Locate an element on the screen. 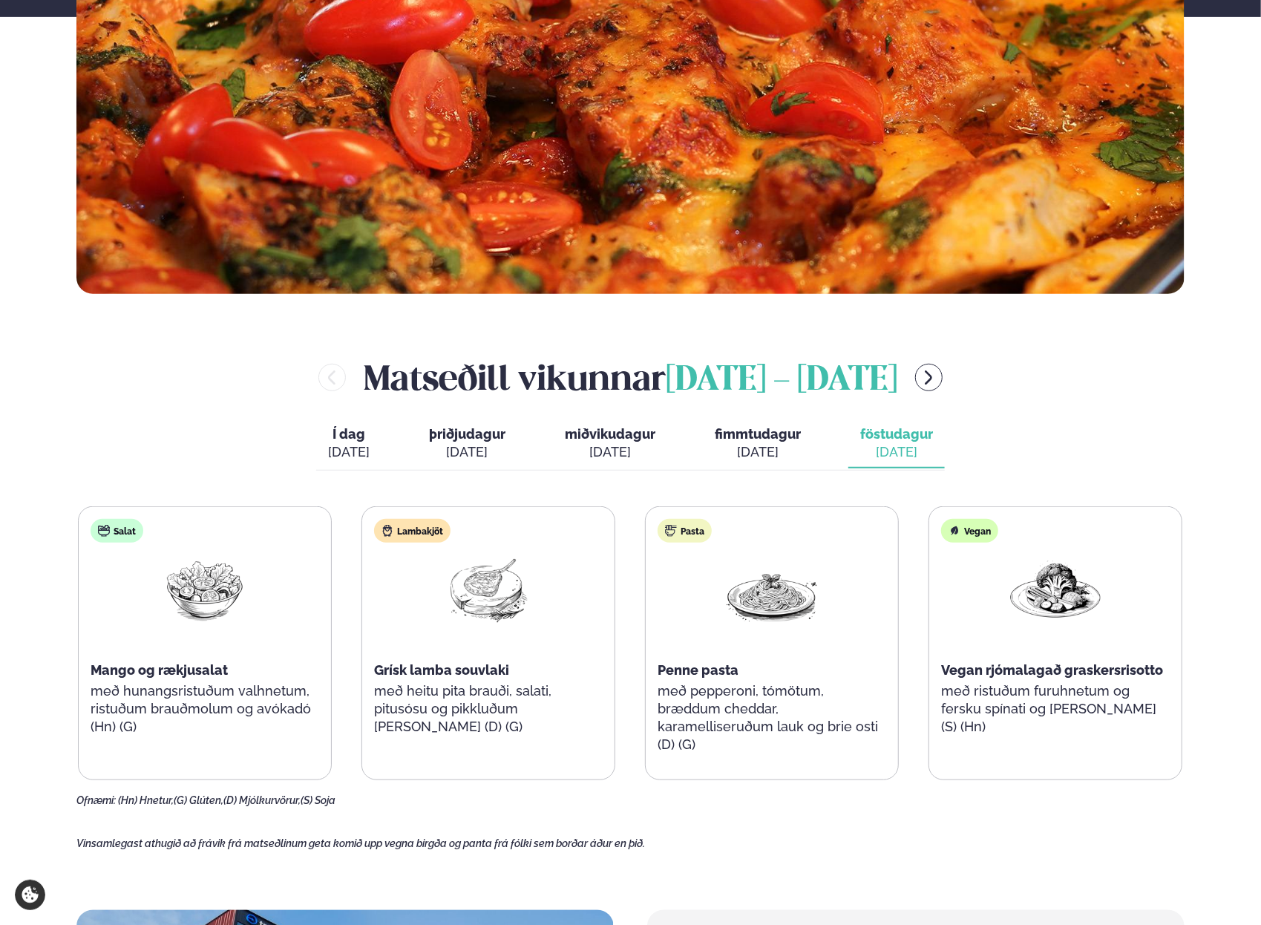 This screenshot has height=925, width=1261. button: menu-btn-left is located at coordinates (332, 377).